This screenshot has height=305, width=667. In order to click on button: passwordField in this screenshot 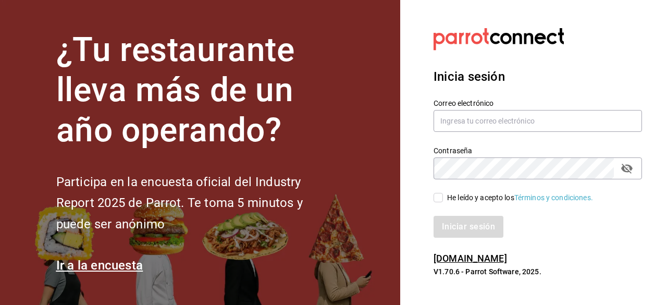, I will do `click(627, 168)`.